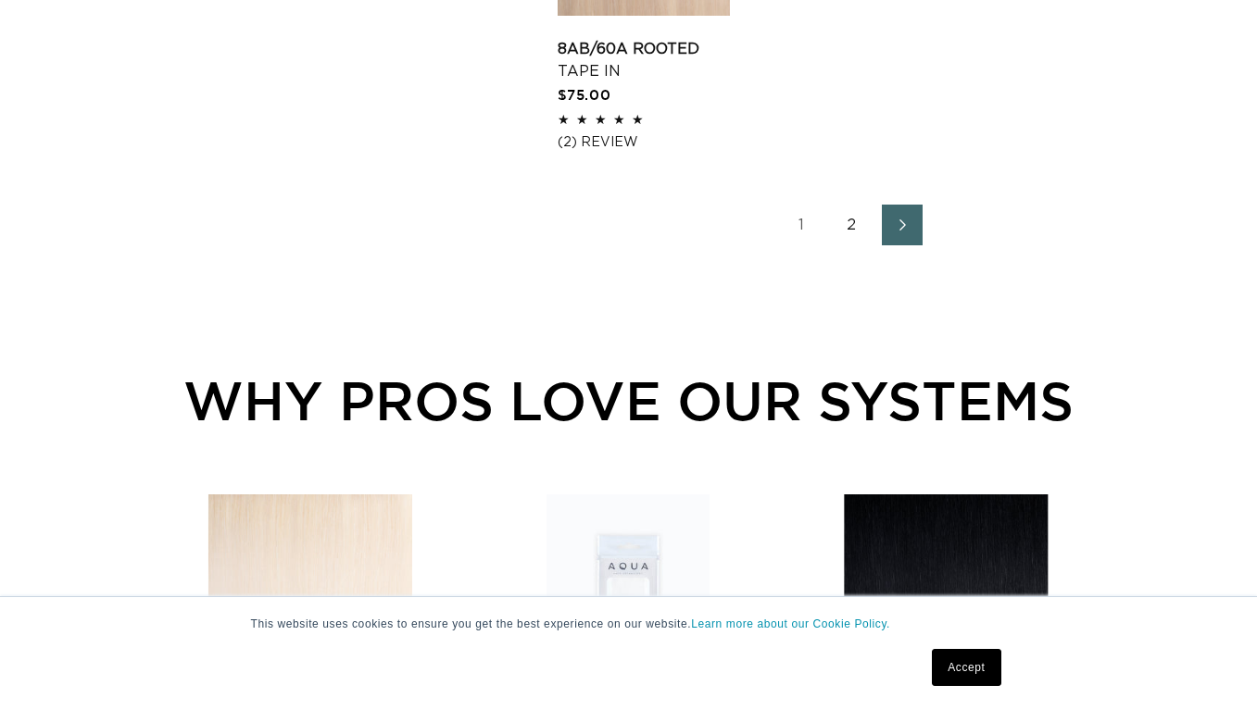 The height and width of the screenshot is (710, 1257). I want to click on a: Page 2, so click(852, 225).